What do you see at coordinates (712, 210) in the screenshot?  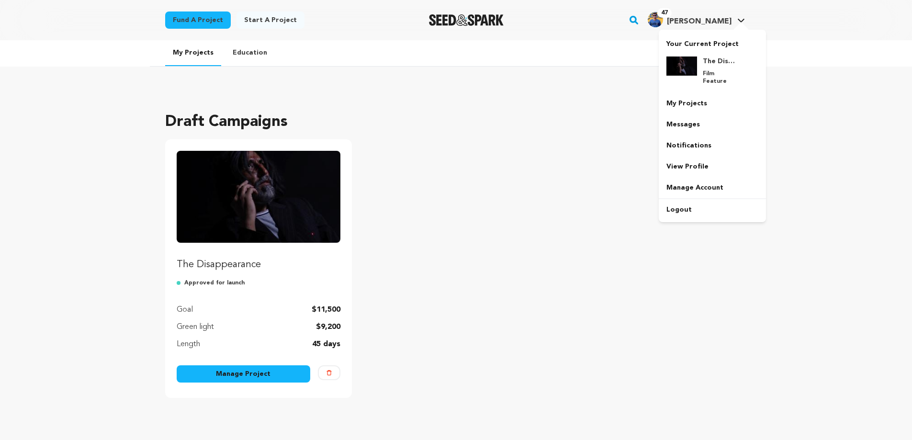 I see `a: Logout` at bounding box center [712, 210].